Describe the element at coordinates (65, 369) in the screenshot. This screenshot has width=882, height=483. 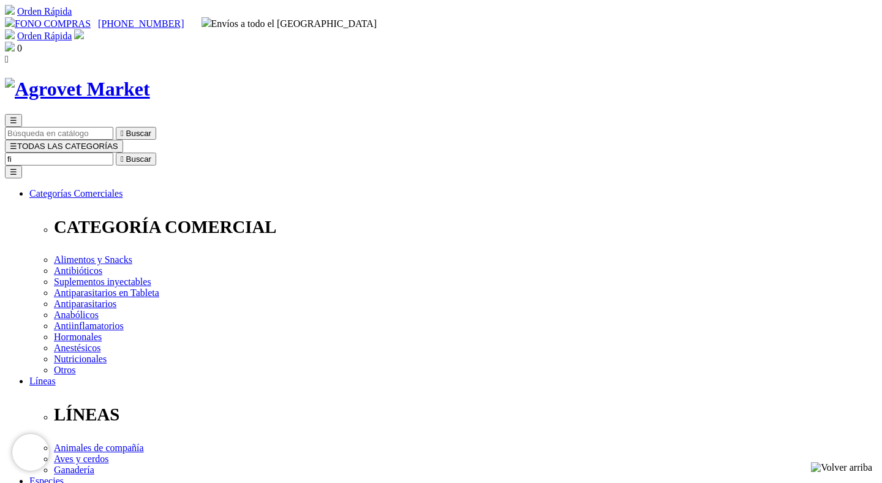
I see `a: Otros` at that location.